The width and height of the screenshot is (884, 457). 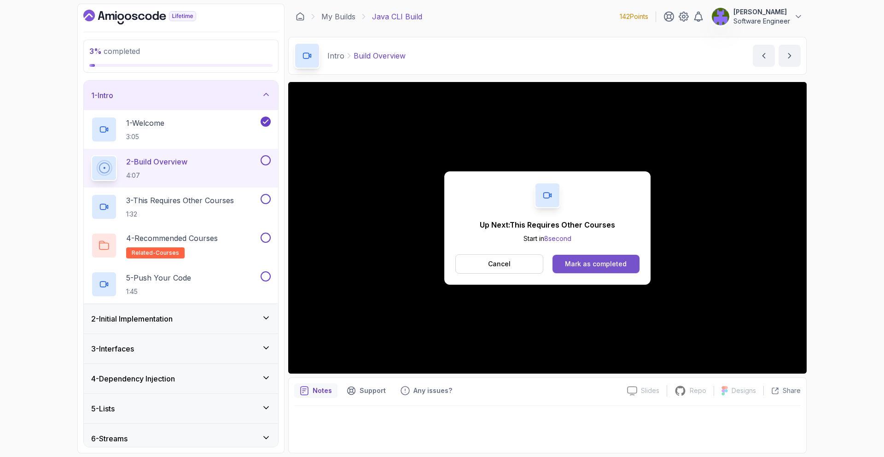 I want to click on p: 1:45, so click(x=158, y=291).